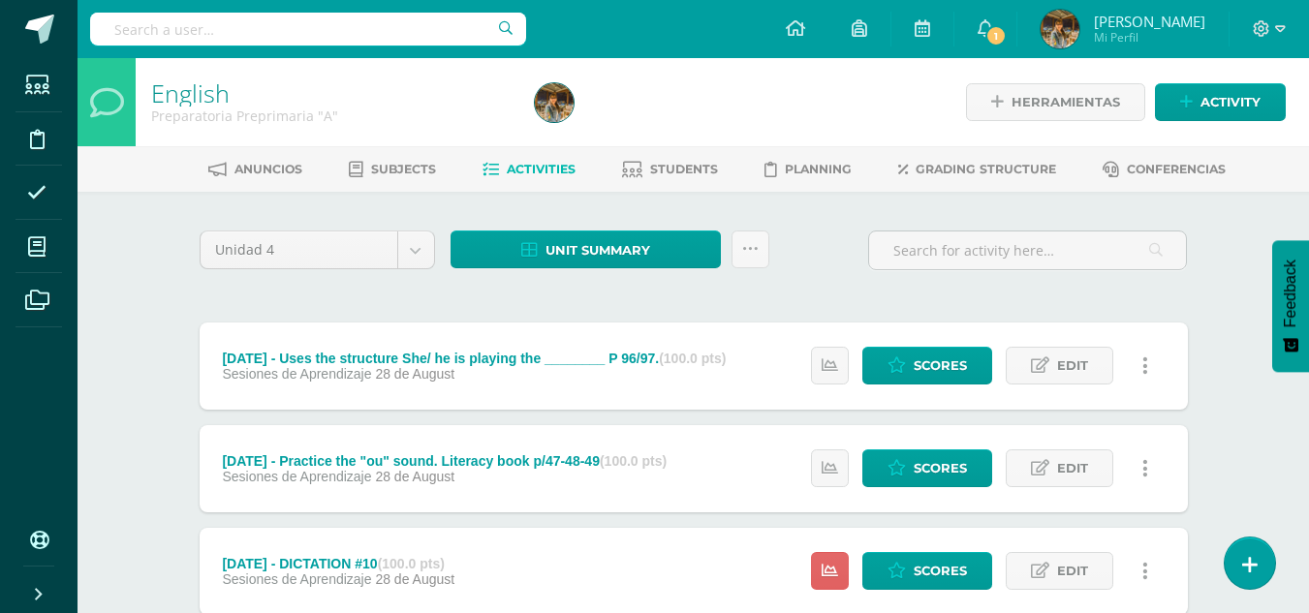 This screenshot has height=613, width=1309. Describe the element at coordinates (1231, 102) in the screenshot. I see `span: Activity` at that location.